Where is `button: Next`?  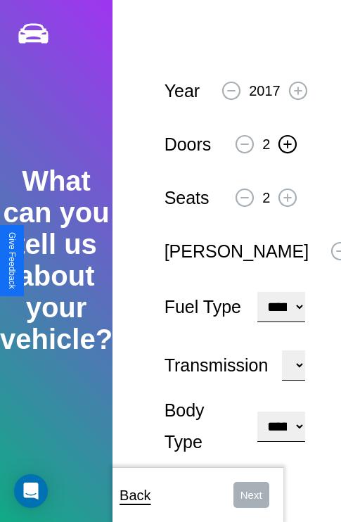 button: Next is located at coordinates (251, 495).